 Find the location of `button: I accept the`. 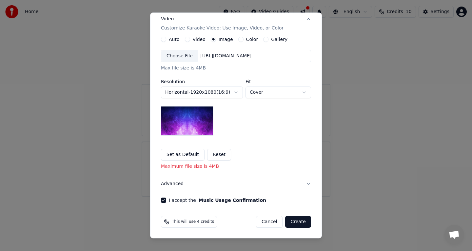

button: I accept the is located at coordinates (232, 200).